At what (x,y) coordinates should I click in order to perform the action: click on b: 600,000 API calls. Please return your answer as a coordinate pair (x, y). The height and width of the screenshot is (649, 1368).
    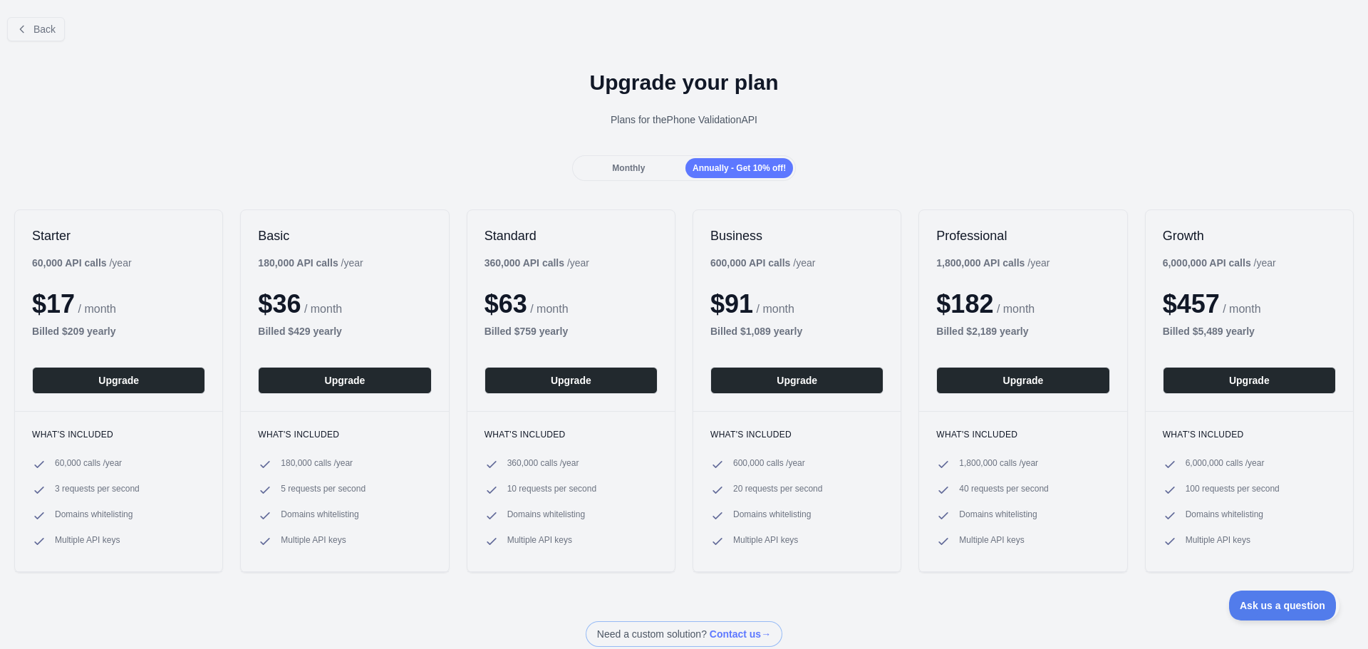
    Looking at the image, I should click on (750, 263).